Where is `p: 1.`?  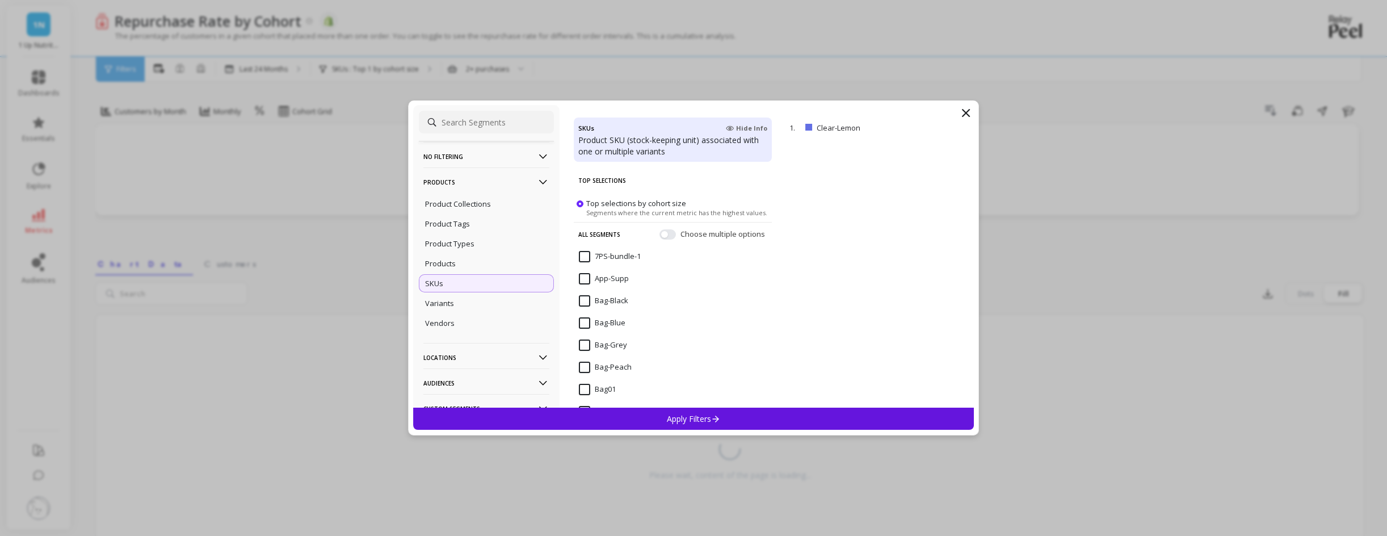
p: 1. is located at coordinates (795, 128).